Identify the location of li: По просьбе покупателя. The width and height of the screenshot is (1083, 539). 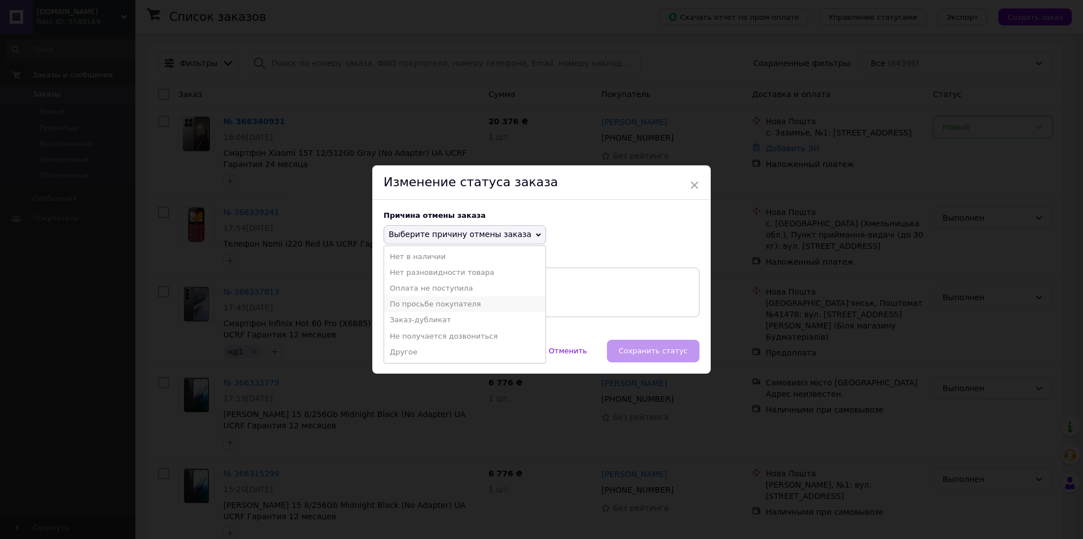
(465, 304).